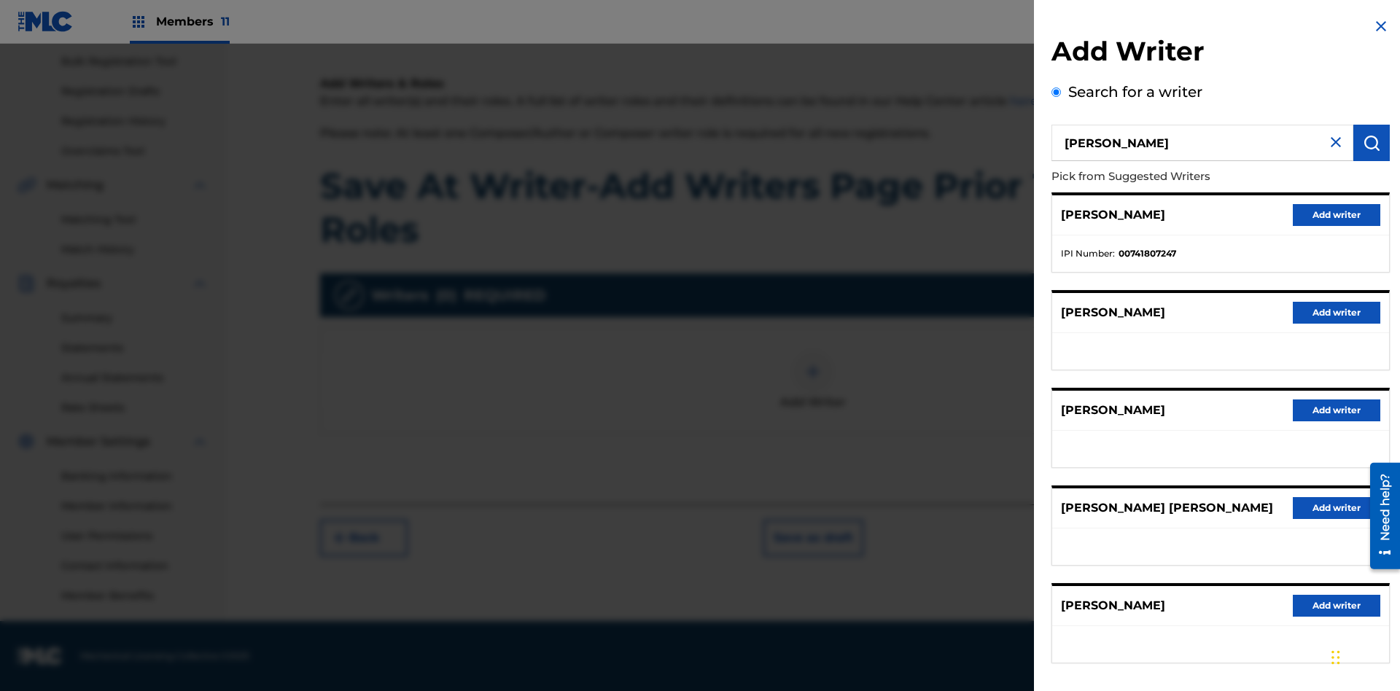 The width and height of the screenshot is (1400, 691). Describe the element at coordinates (45, 21) in the screenshot. I see `img: MLC Logo` at that location.